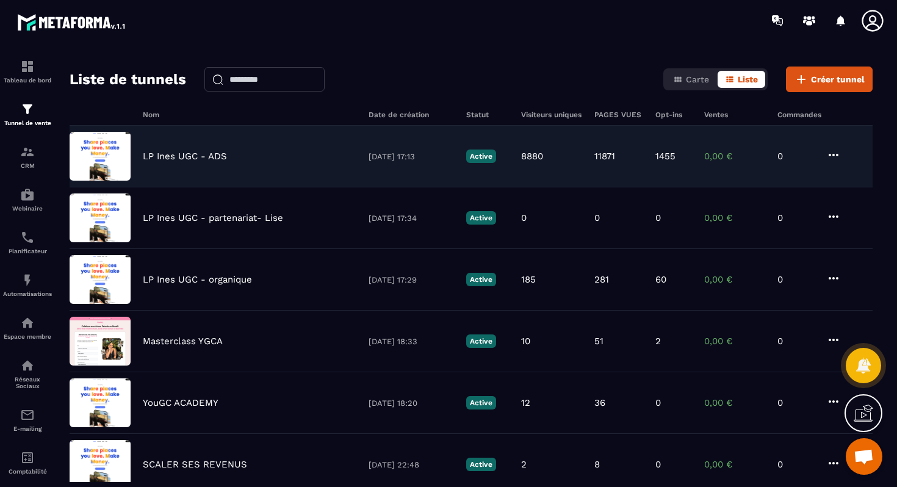 This screenshot has height=487, width=897. I want to click on p: 60, so click(661, 280).